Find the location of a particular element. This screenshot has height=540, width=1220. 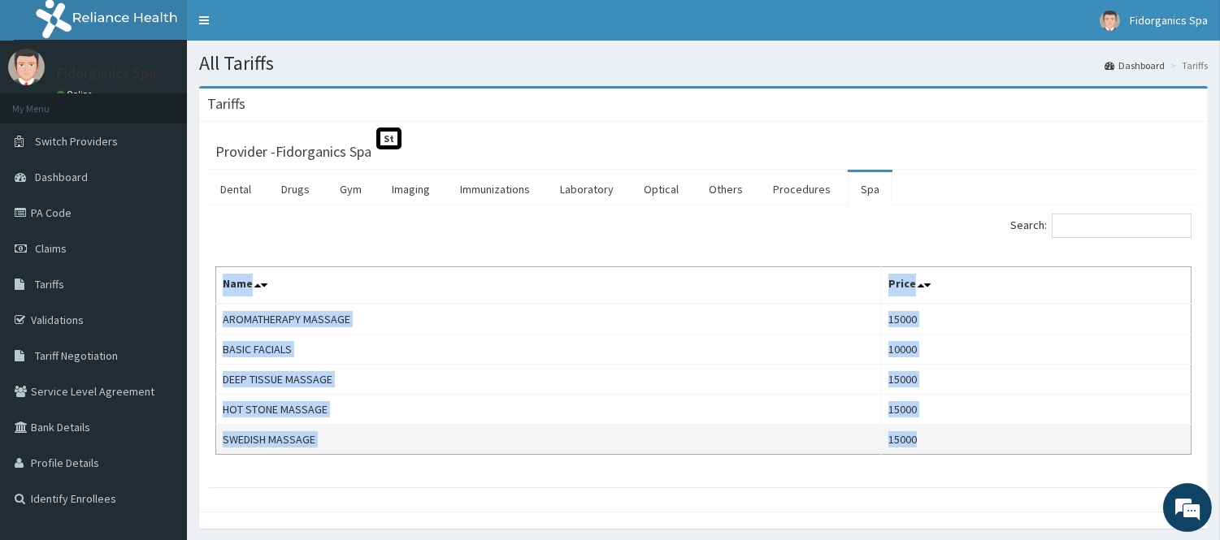

span: Dashboard is located at coordinates (61, 177).